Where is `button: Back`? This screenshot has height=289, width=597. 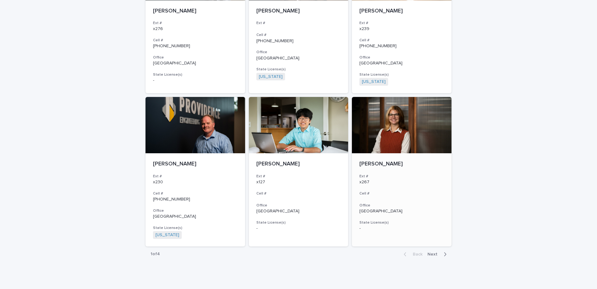 button: Back is located at coordinates (412, 254).